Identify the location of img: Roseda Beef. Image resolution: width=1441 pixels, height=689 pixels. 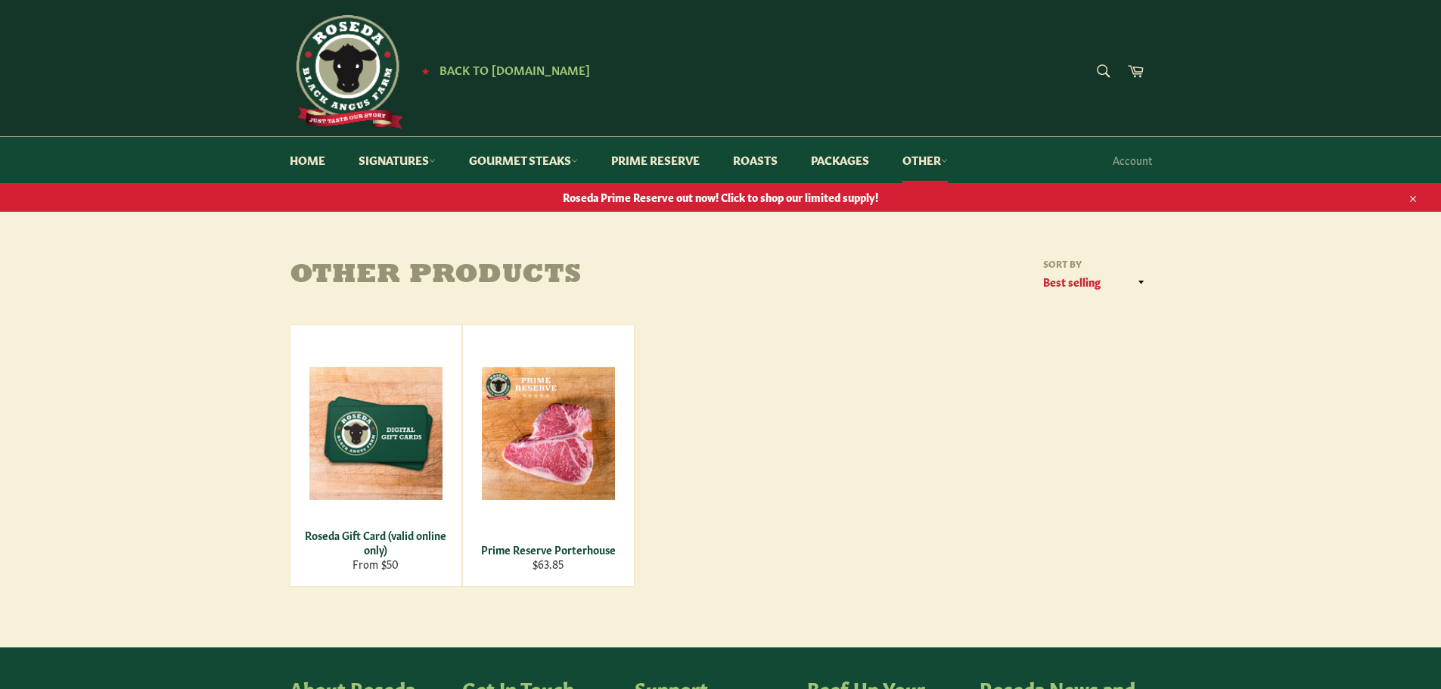
(347, 72).